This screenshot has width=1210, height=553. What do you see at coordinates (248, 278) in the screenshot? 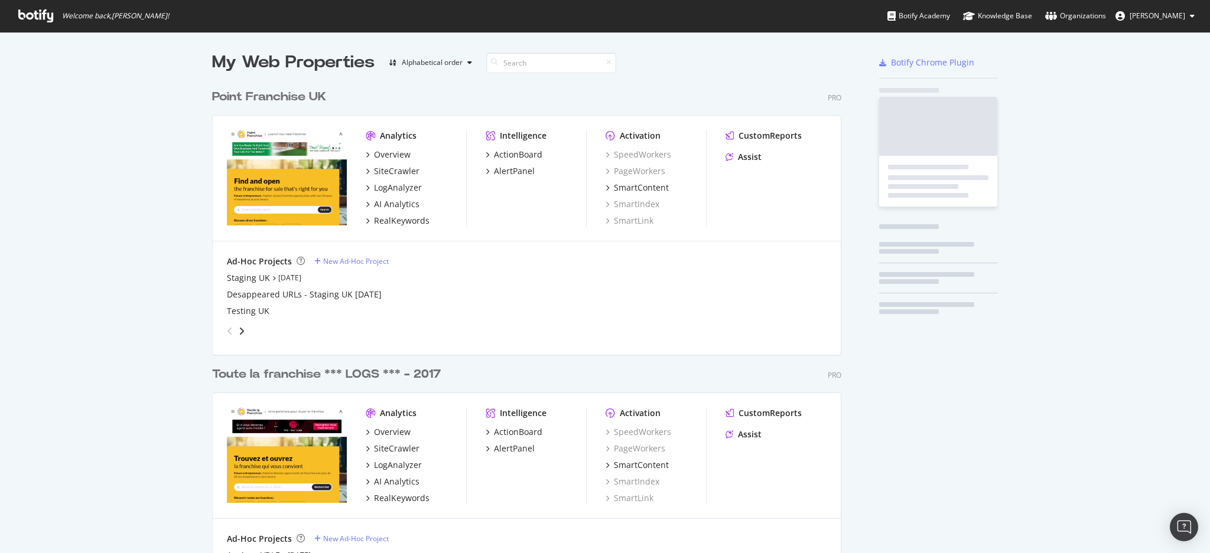
I see `a: Staging UK` at bounding box center [248, 278].